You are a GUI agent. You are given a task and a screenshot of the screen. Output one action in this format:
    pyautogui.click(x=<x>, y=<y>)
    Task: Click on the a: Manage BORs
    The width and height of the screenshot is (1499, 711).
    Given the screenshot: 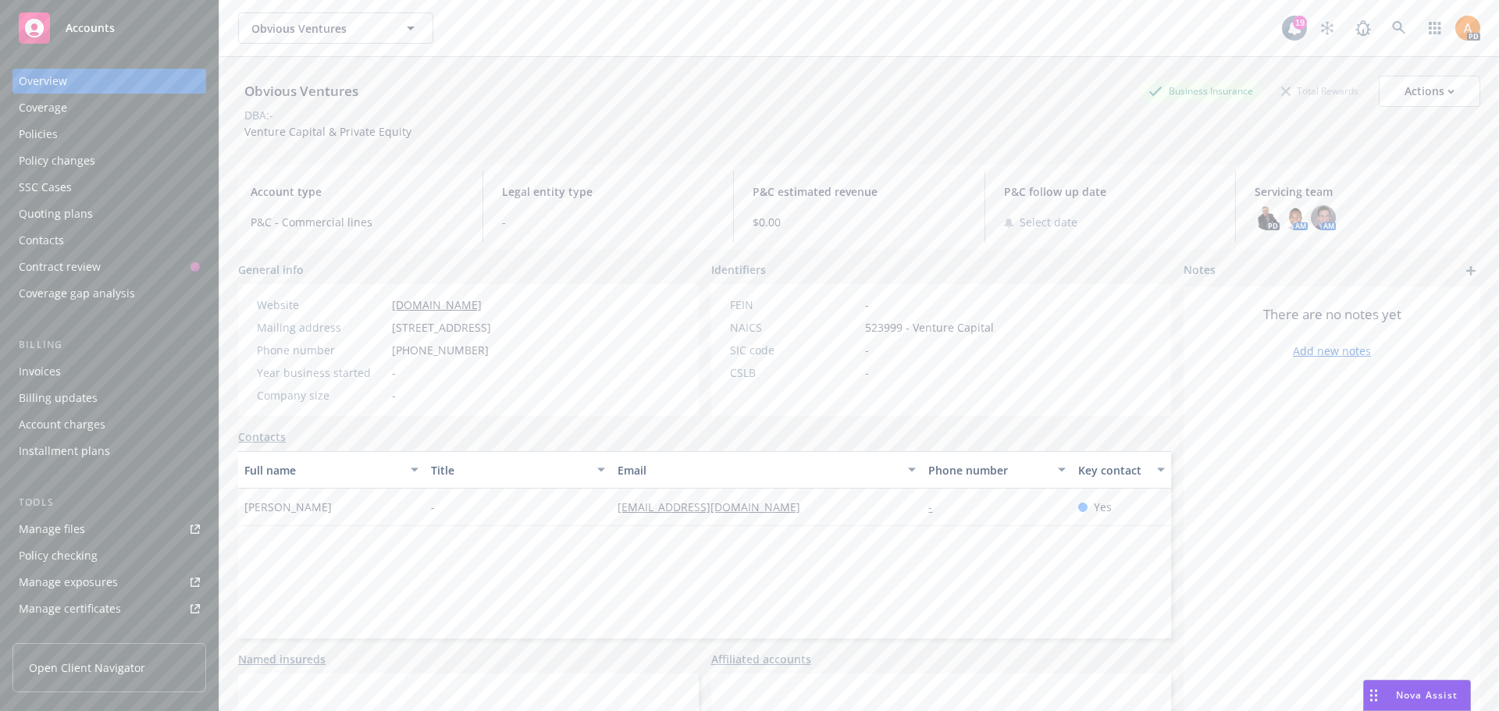 What is the action you would take?
    pyautogui.click(x=109, y=636)
    